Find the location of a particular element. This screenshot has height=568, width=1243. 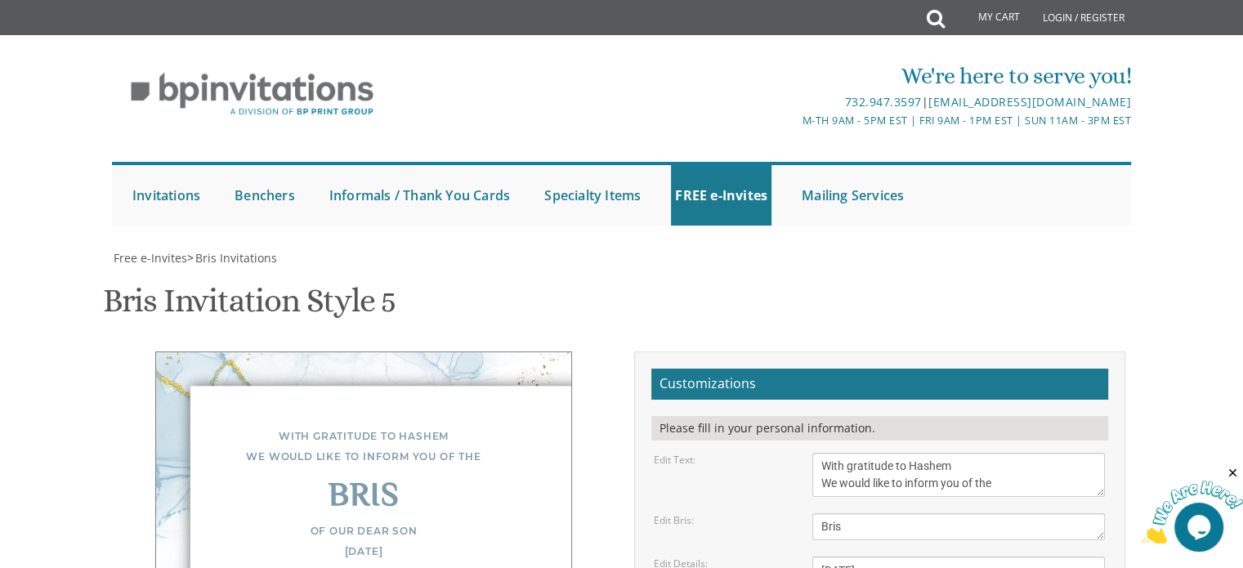

textarea: With gratitude to Hashem We would like to inform you of the is located at coordinates (958, 475).